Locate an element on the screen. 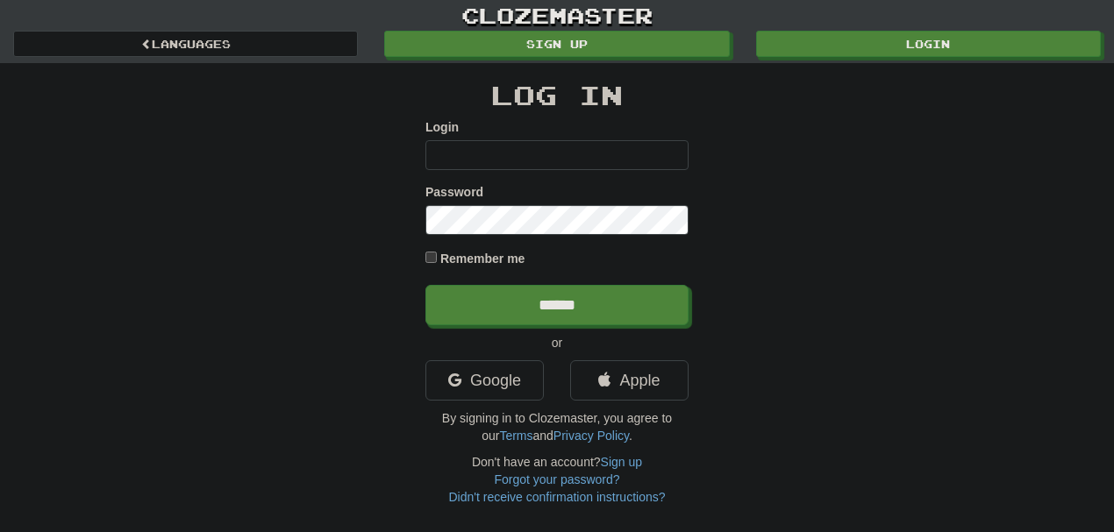 The height and width of the screenshot is (532, 1114). label: Password is located at coordinates (454, 192).